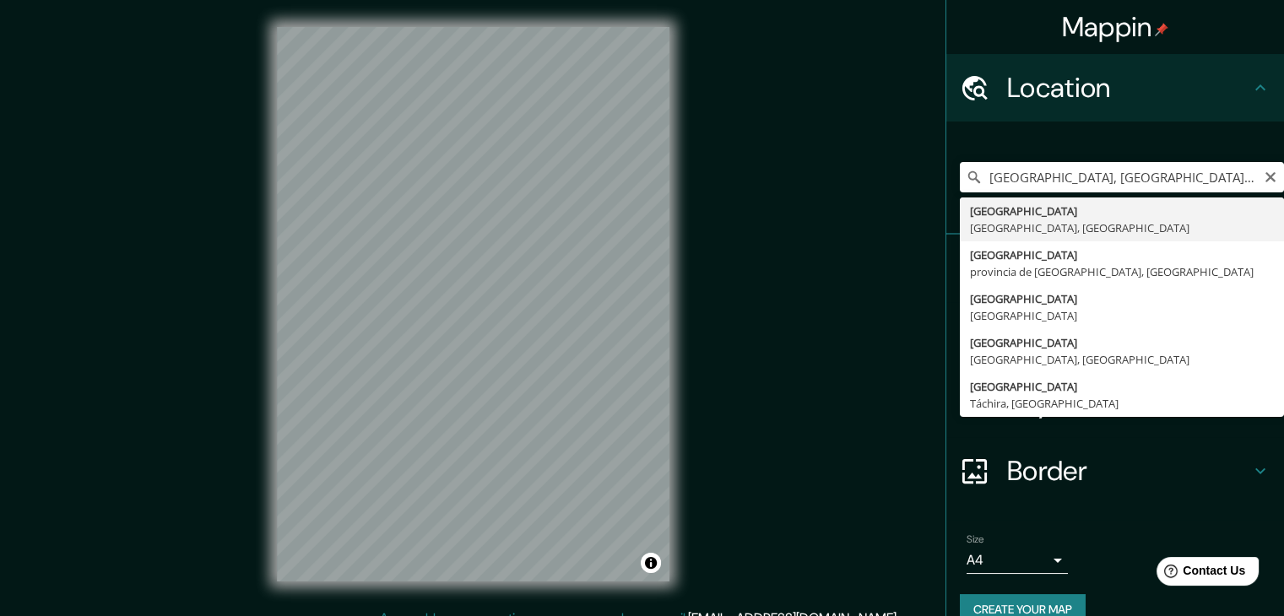 This screenshot has width=1284, height=616. Describe the element at coordinates (1017, 560) in the screenshot. I see `div: A4` at that location.